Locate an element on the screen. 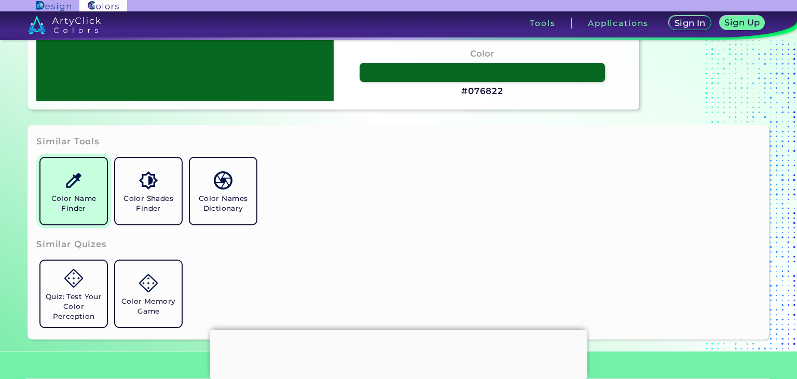 Image resolution: width=797 pixels, height=379 pixels. a: Sign Up is located at coordinates (743, 23).